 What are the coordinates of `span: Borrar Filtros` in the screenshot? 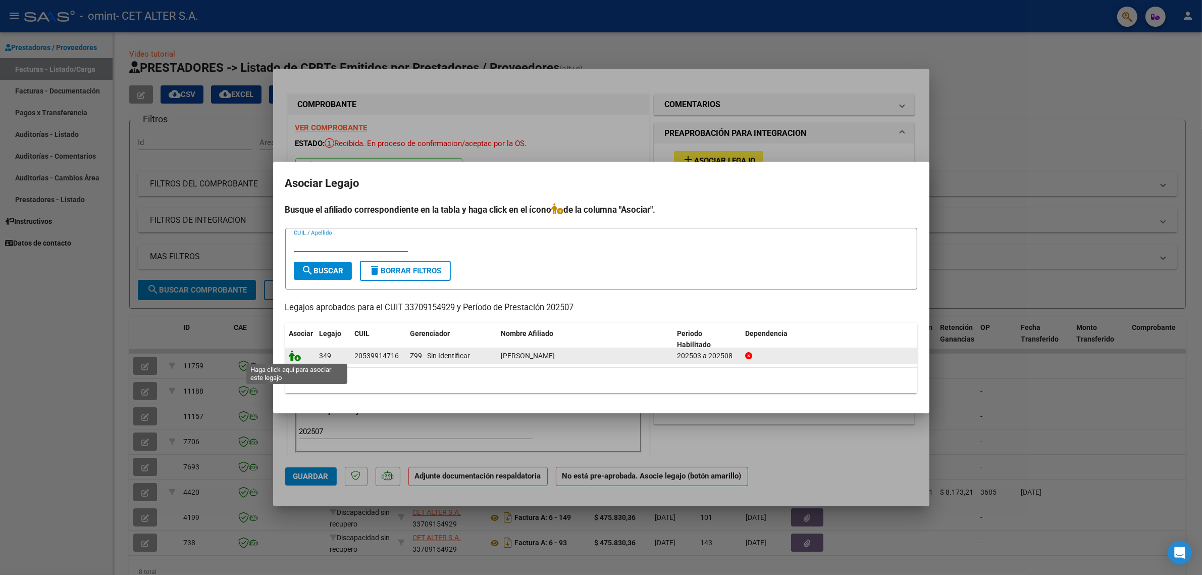 It's located at (406, 271).